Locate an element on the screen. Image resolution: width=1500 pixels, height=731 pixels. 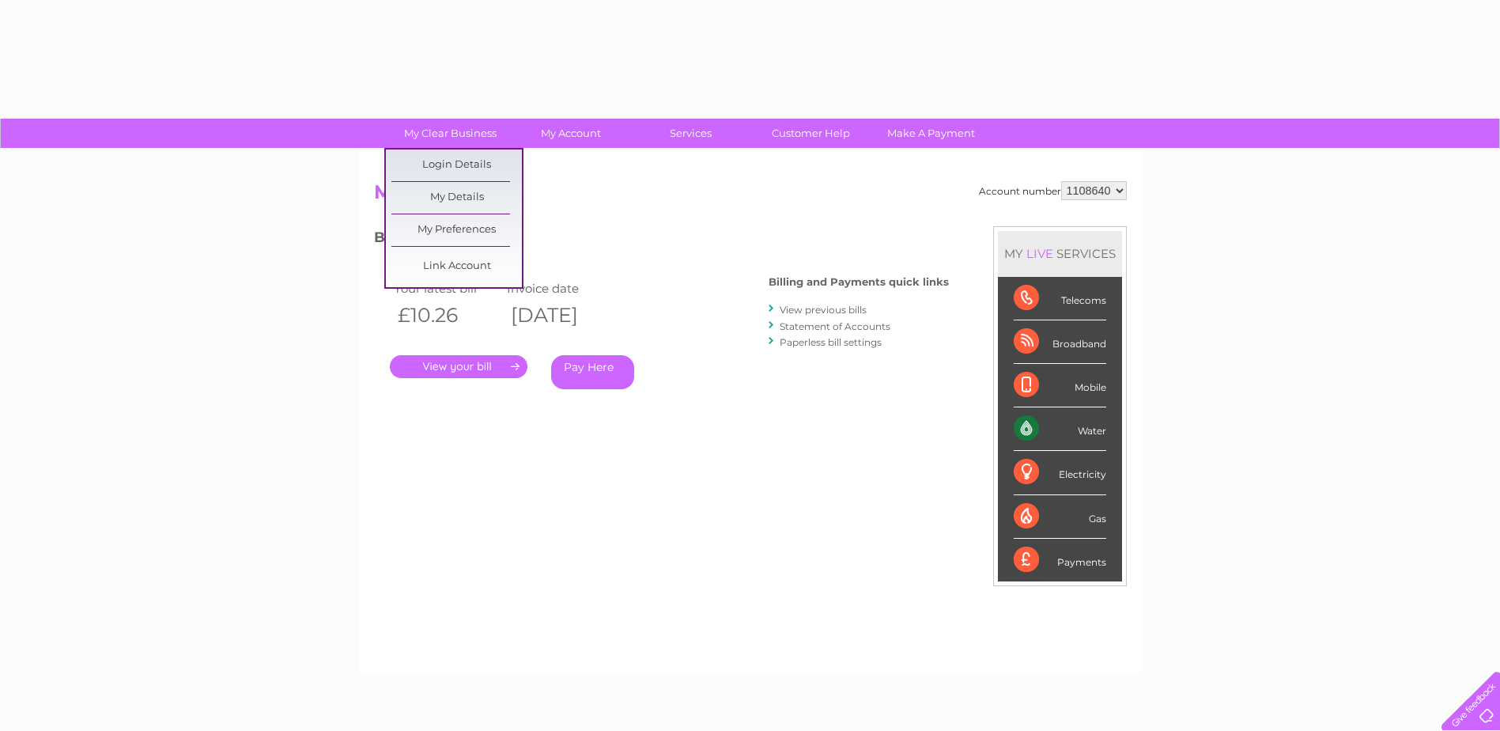
div: Payments is located at coordinates (1060, 560).